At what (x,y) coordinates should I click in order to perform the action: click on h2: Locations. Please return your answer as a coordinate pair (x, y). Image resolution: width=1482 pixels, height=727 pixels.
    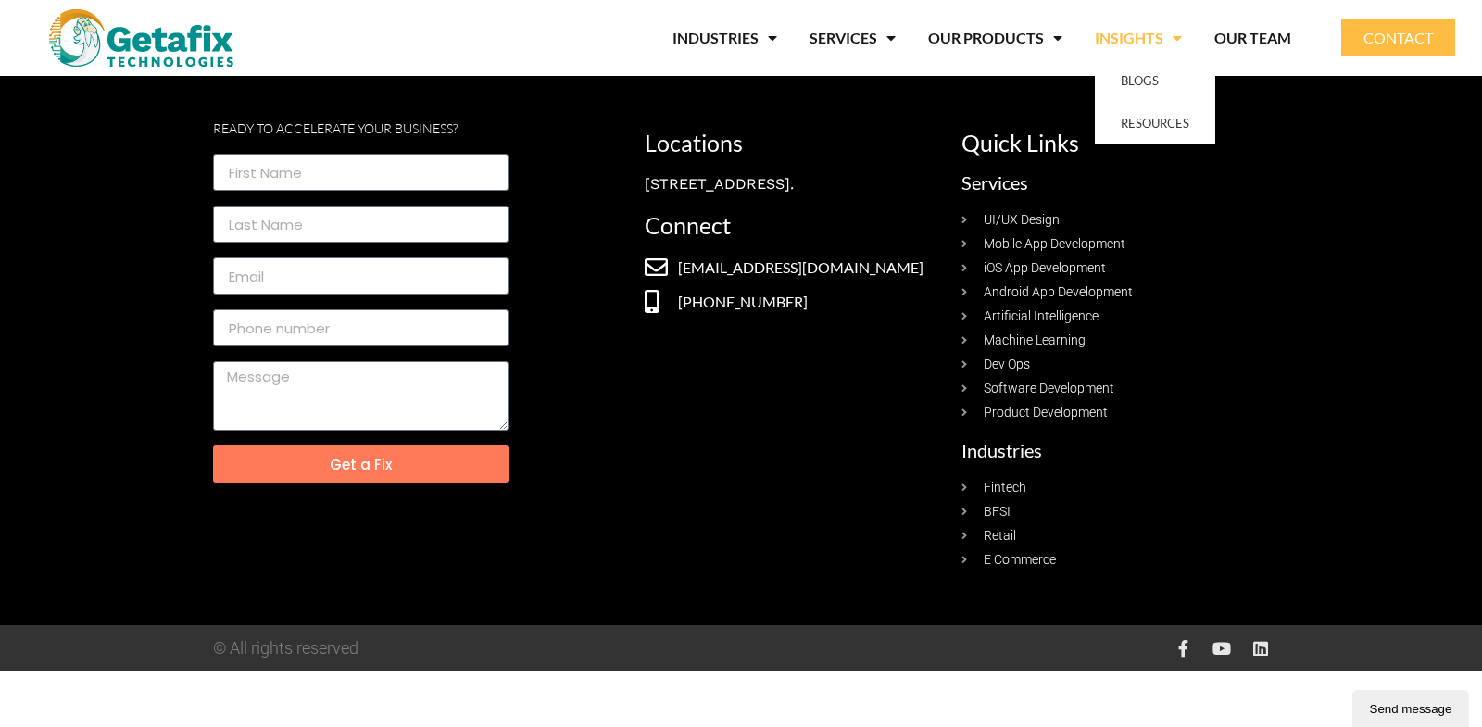
    Looking at the image, I should click on (794, 143).